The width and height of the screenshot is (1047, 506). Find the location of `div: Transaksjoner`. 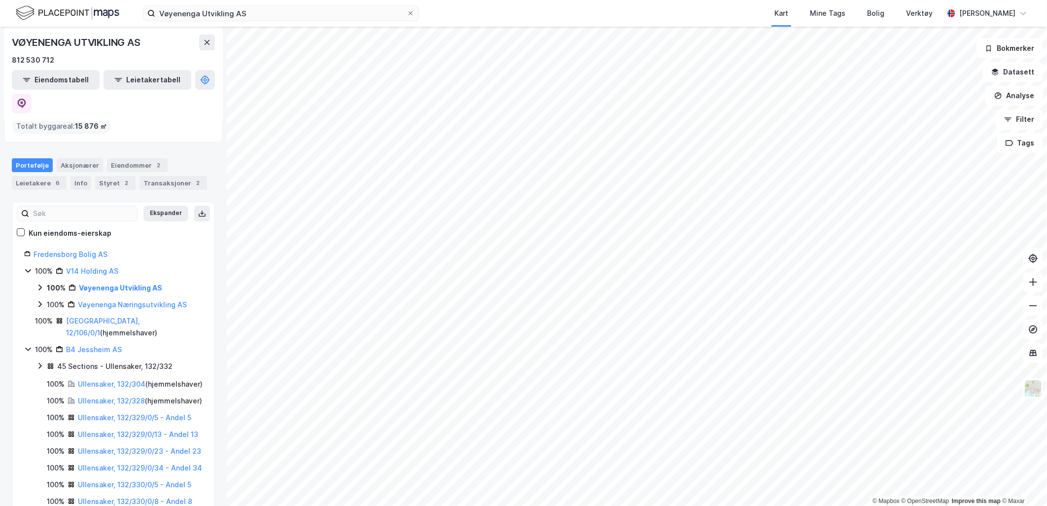

div: Transaksjoner is located at coordinates (173, 183).